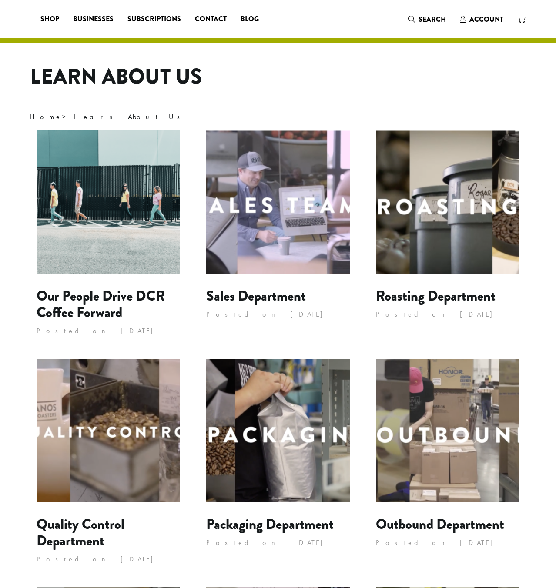 The image size is (556, 588). Describe the element at coordinates (50, 19) in the screenshot. I see `span: Shop` at that location.